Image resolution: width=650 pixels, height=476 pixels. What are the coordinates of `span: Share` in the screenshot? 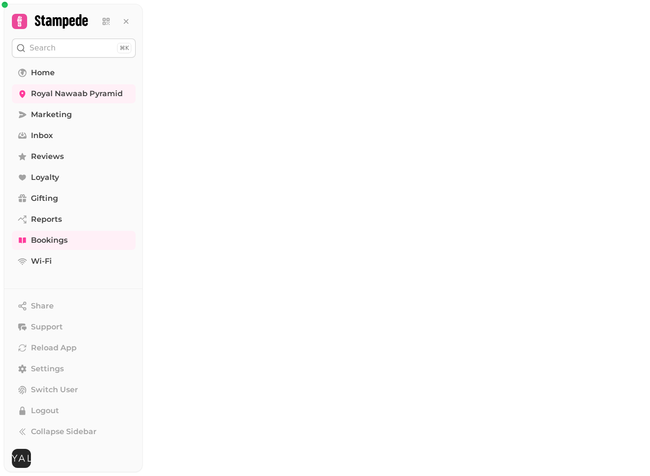 It's located at (42, 306).